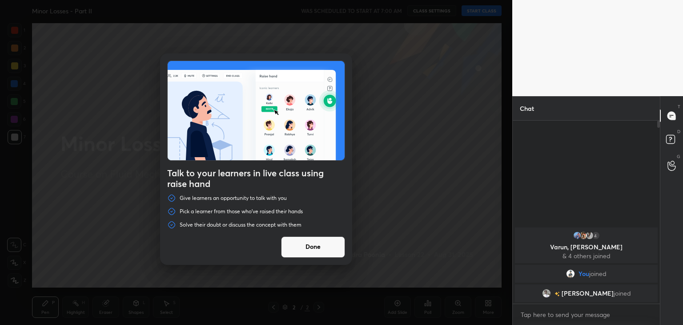 The width and height of the screenshot is (683, 325). Describe the element at coordinates (590, 235) in the screenshot. I see `img: 565004384a6440f9ab5bce376ed87ac6.jpg` at that location.